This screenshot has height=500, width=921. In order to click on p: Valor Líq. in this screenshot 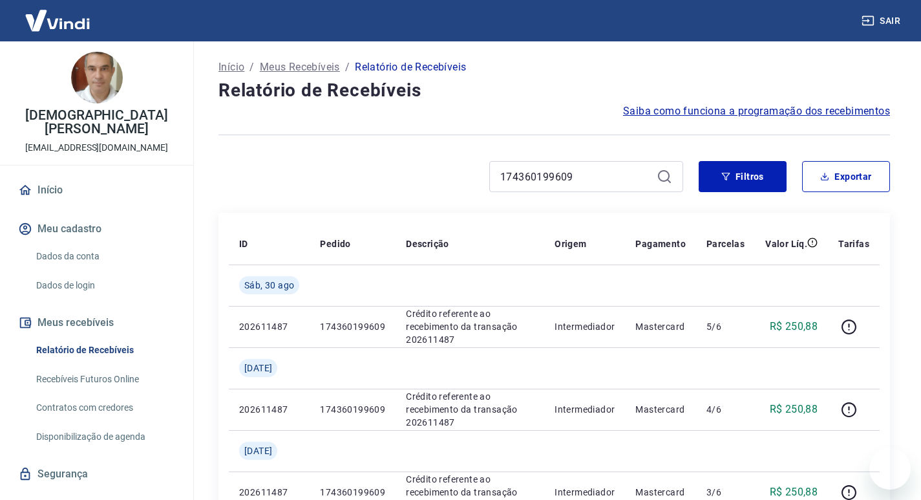, I will do `click(786, 244)`.